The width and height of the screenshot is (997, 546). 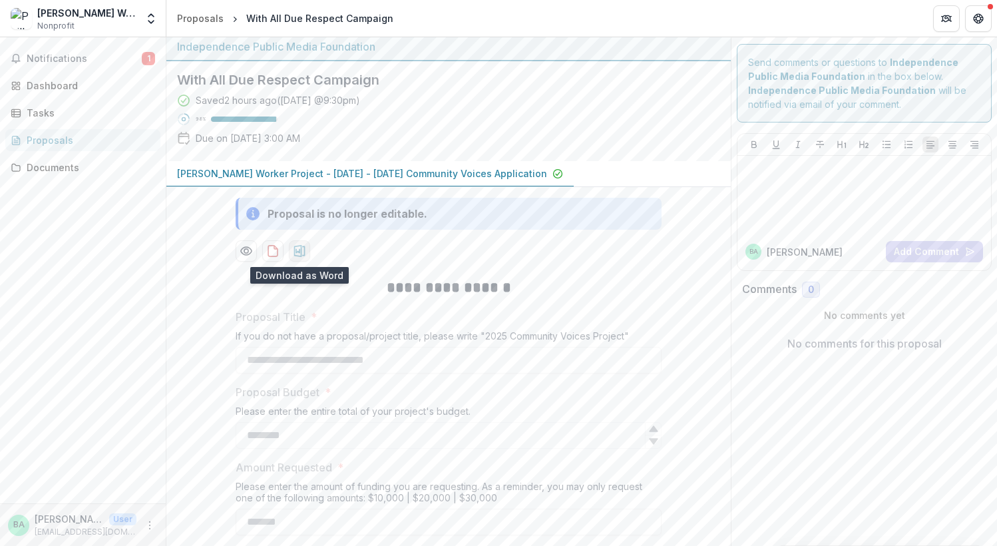 What do you see at coordinates (449, 495) in the screenshot?
I see `div: Please enter the amount of funding you are requesting. As a reminder, you may only request one of...` at bounding box center [449, 495].